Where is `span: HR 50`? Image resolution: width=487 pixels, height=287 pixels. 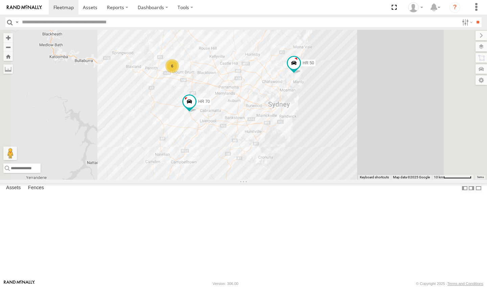
span: HR 50 is located at coordinates (308, 63).